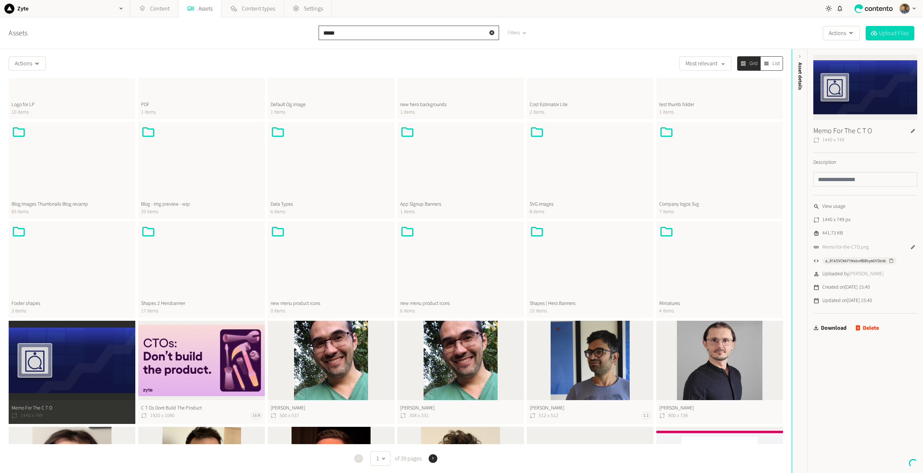  I want to click on span: Blog - Img preview - wip, so click(201, 204).